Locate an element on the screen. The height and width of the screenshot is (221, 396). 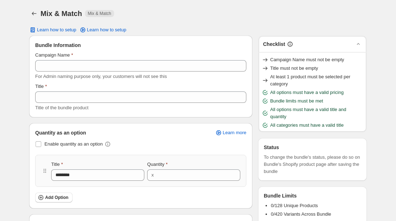
div: x is located at coordinates (152, 175).